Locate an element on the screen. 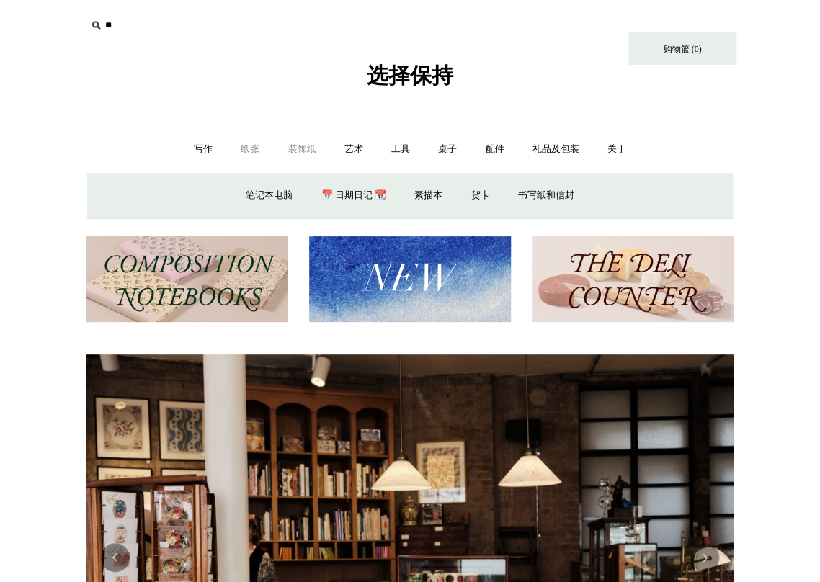 This screenshot has width=820, height=582. font: 贺卡 is located at coordinates (481, 195).